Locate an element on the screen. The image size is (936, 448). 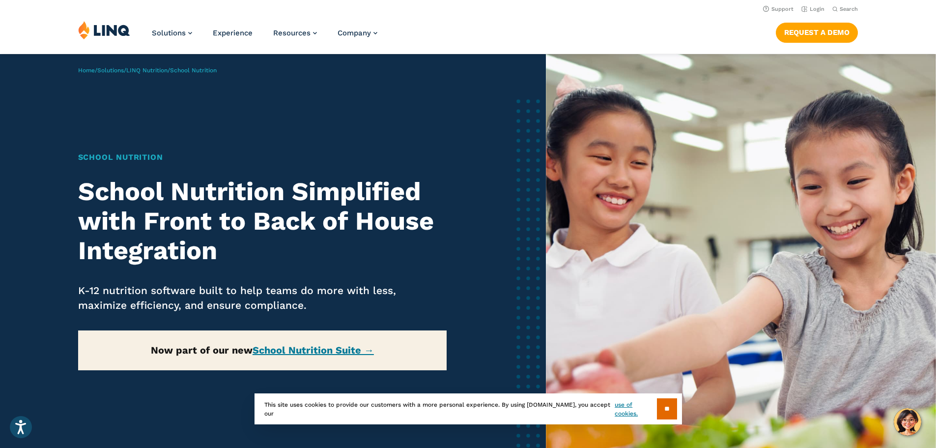
a: Company is located at coordinates (357, 33).